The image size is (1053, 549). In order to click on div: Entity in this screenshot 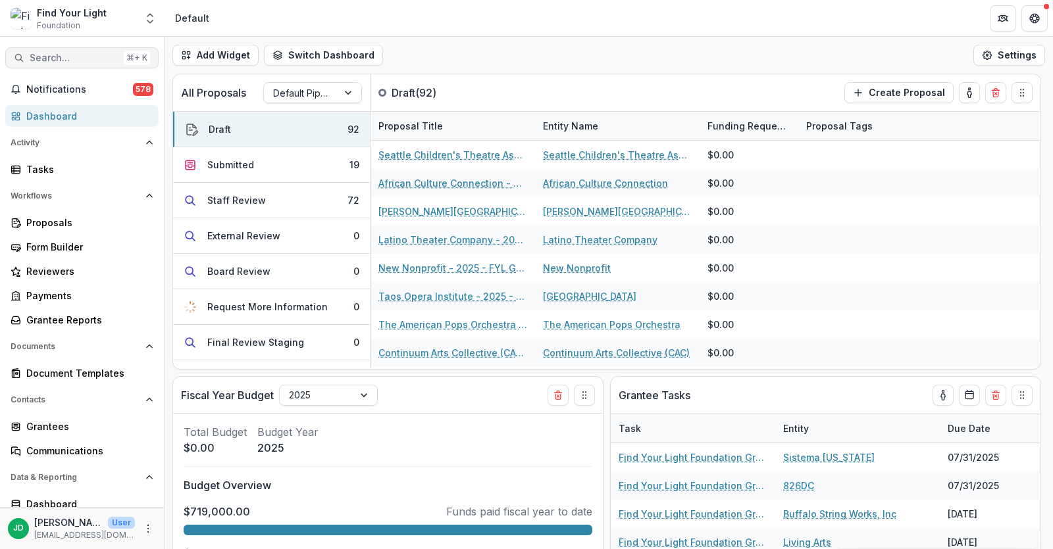, I will do `click(857, 428)`.